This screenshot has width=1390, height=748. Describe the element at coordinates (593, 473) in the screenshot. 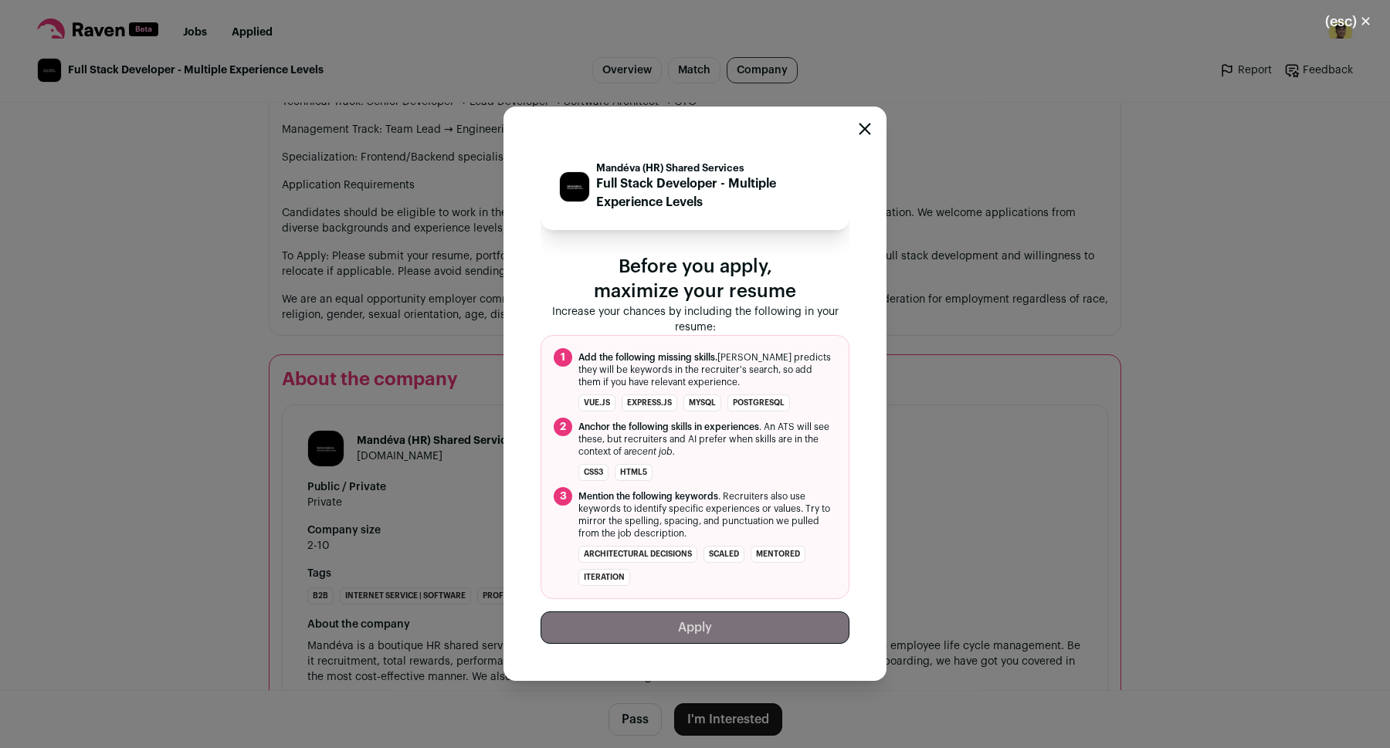

I see `li: CSS3` at that location.